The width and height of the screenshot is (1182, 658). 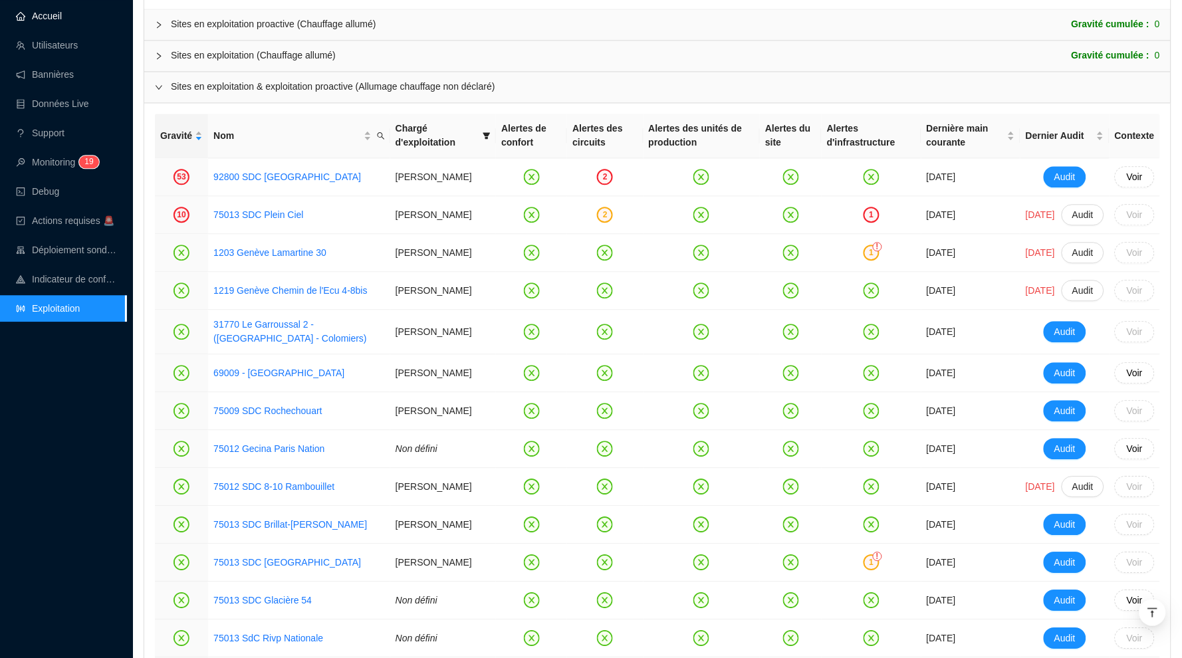 I want to click on span: Actions requises 🚨, so click(x=73, y=221).